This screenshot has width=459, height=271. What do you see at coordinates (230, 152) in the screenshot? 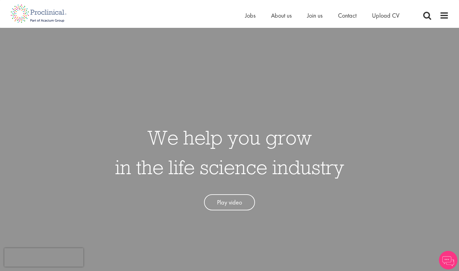
I see `h1: We help you grow in the life science industry` at bounding box center [230, 152].